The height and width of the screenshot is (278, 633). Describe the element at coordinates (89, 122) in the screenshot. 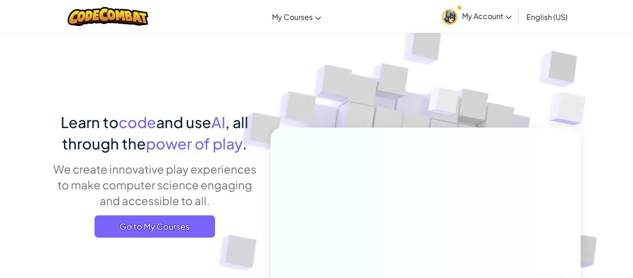

I see `span: Learn to` at that location.